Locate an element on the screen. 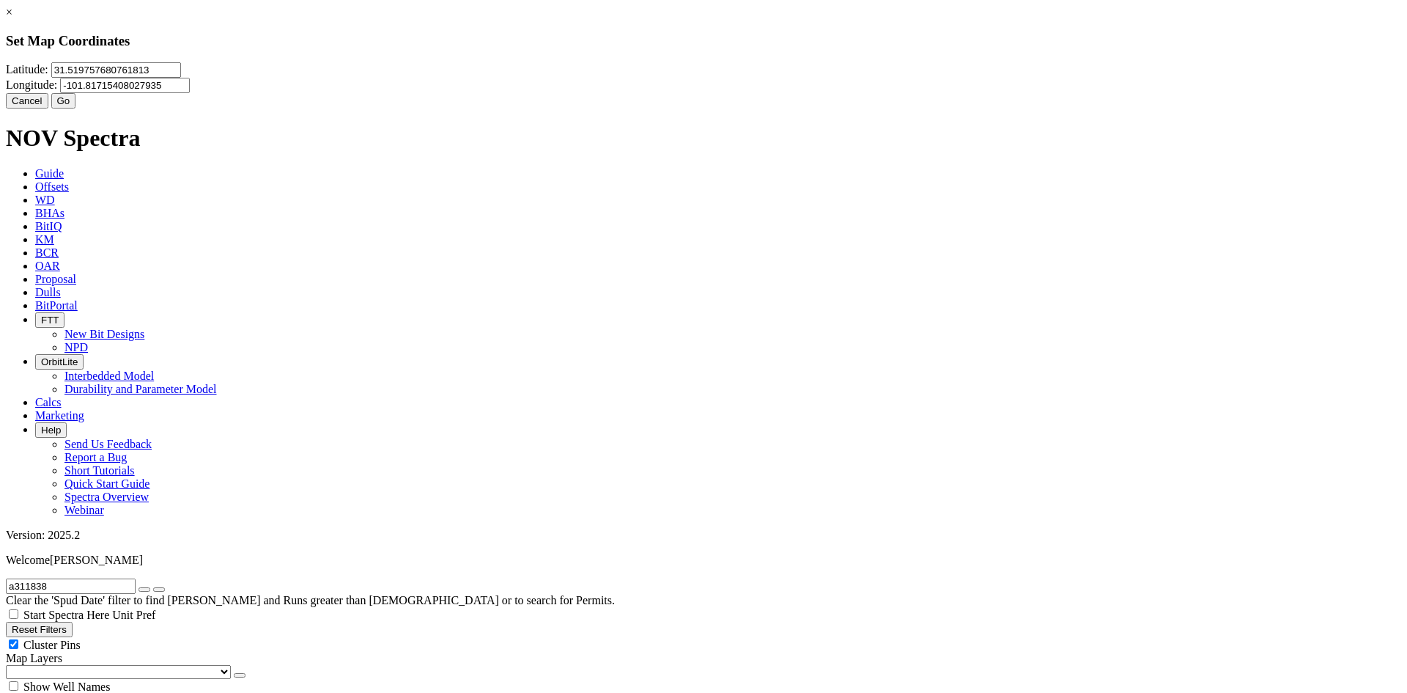  p: Welcome is located at coordinates (704, 560).